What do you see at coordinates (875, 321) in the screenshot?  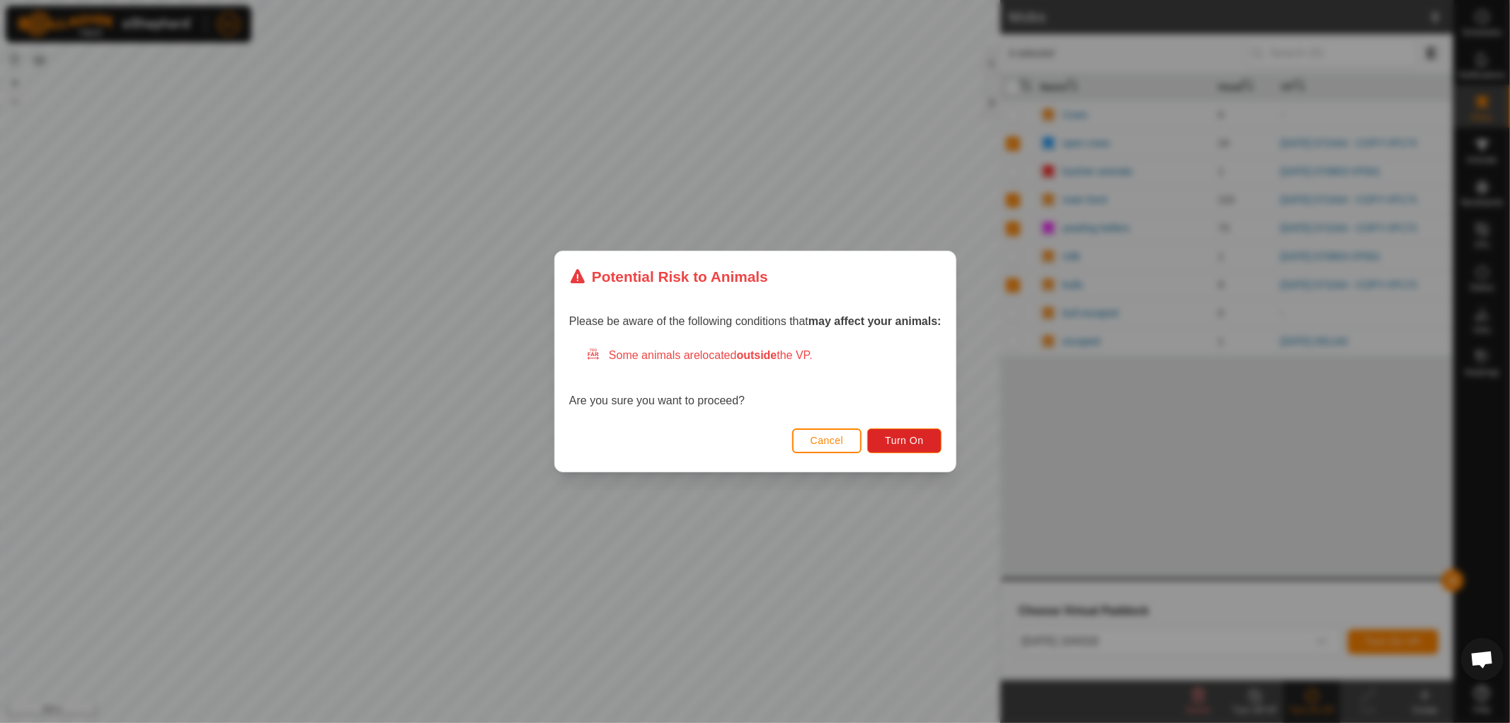 I see `strong: may affect your animals:` at bounding box center [875, 321].